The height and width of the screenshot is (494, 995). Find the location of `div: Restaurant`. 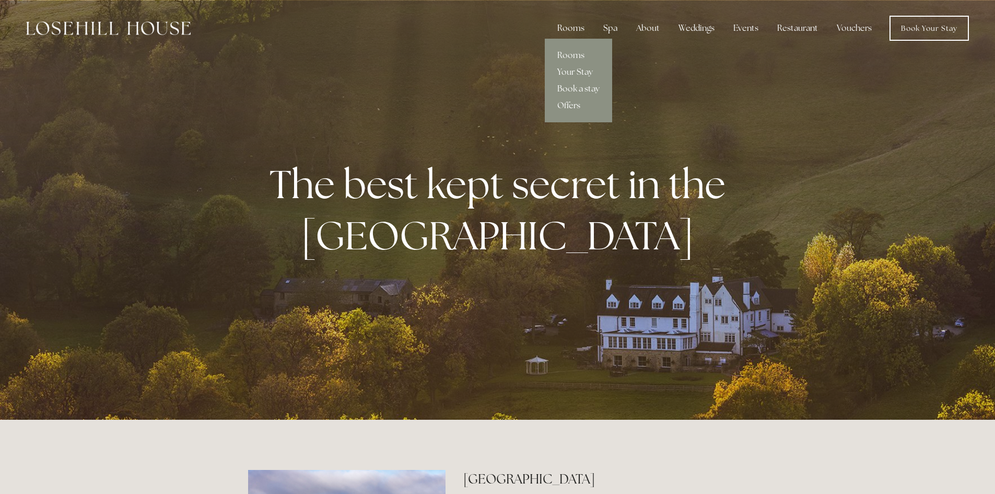

div: Restaurant is located at coordinates (798, 28).